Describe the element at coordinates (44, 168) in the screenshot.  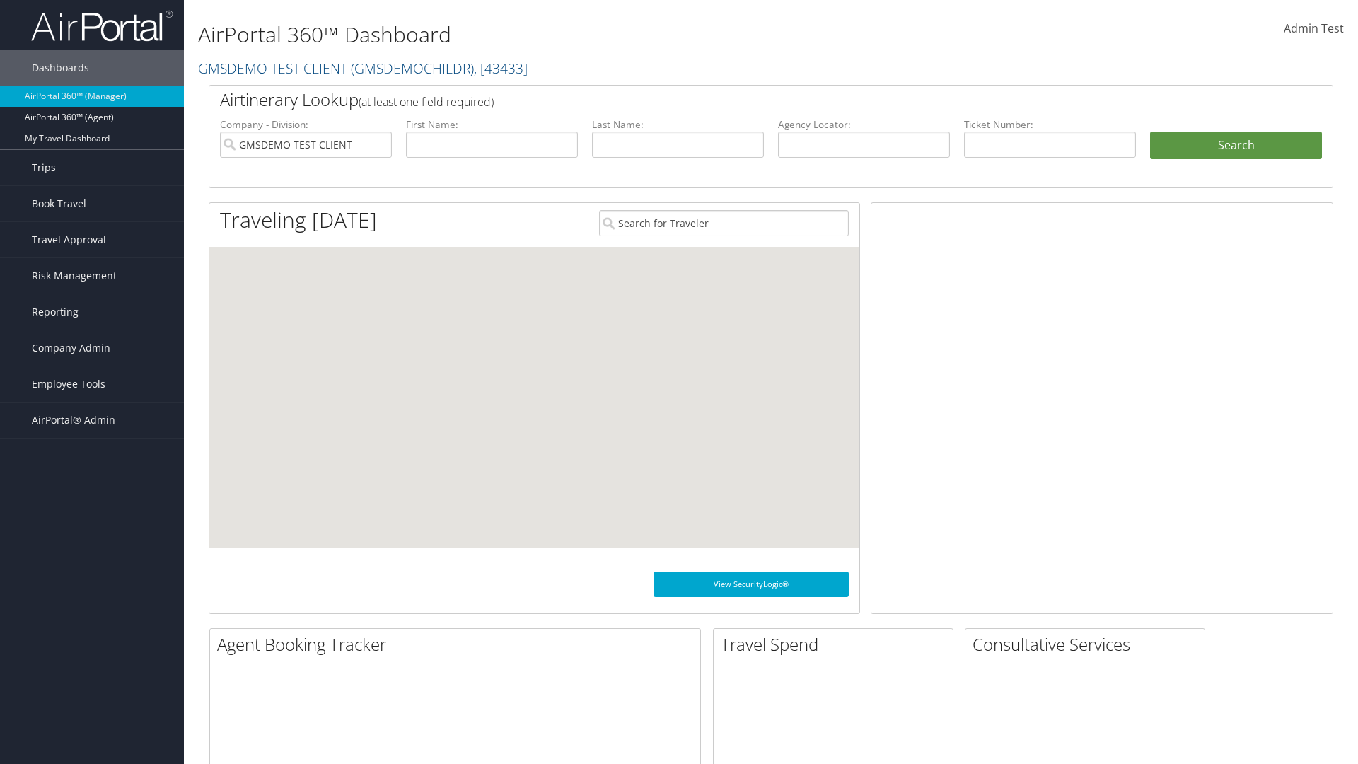
I see `span: Trips` at that location.